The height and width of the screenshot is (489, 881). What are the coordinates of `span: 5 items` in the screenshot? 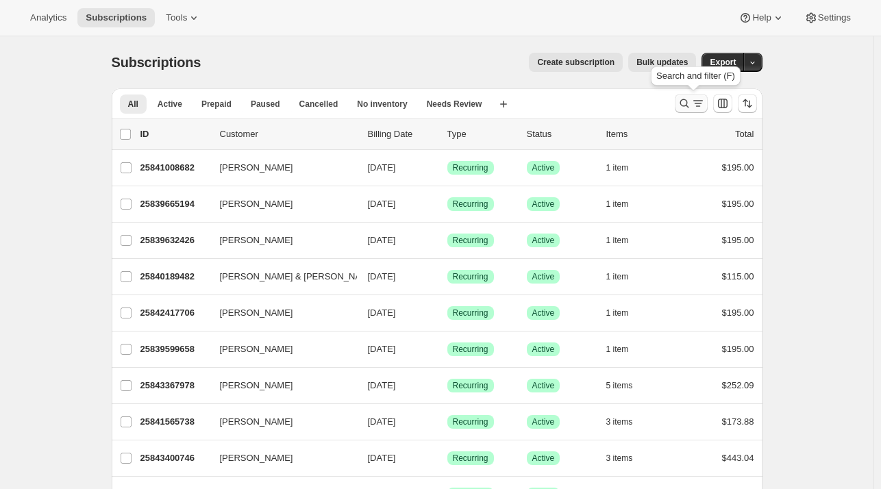 It's located at (619, 385).